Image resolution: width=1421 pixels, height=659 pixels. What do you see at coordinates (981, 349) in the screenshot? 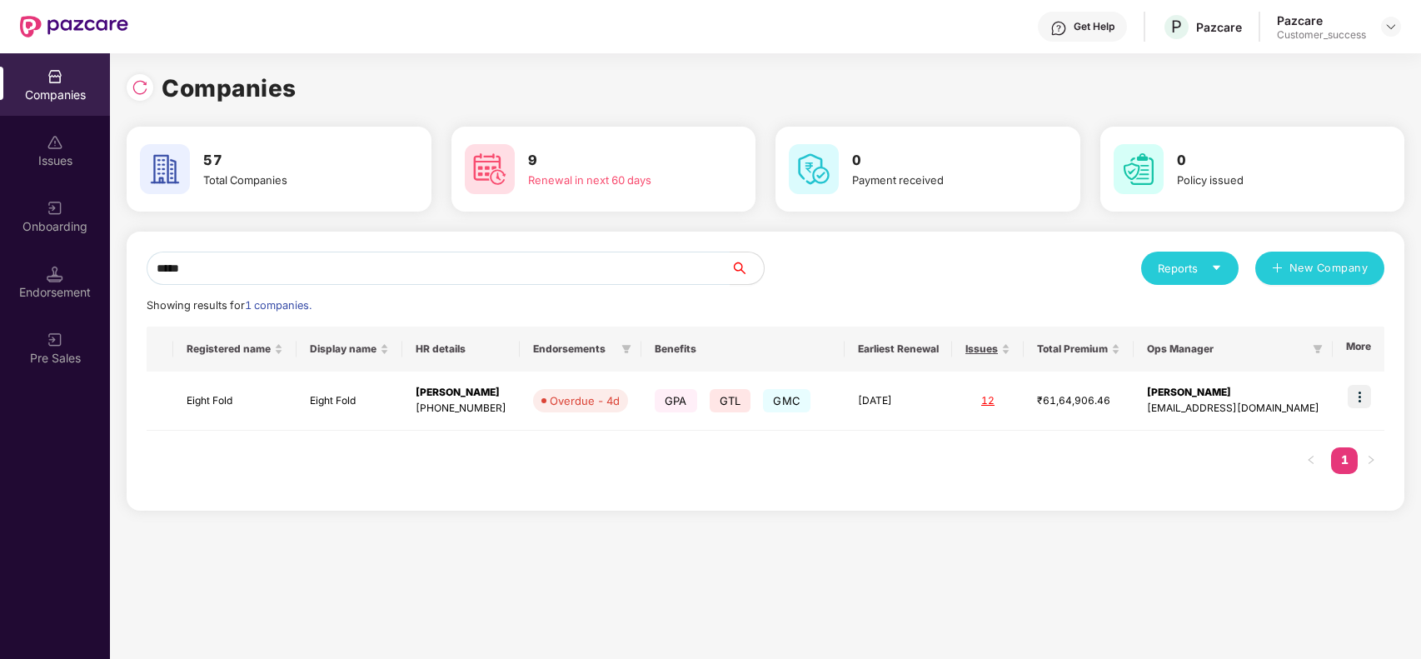
I see `span: Issues` at bounding box center [981, 349].